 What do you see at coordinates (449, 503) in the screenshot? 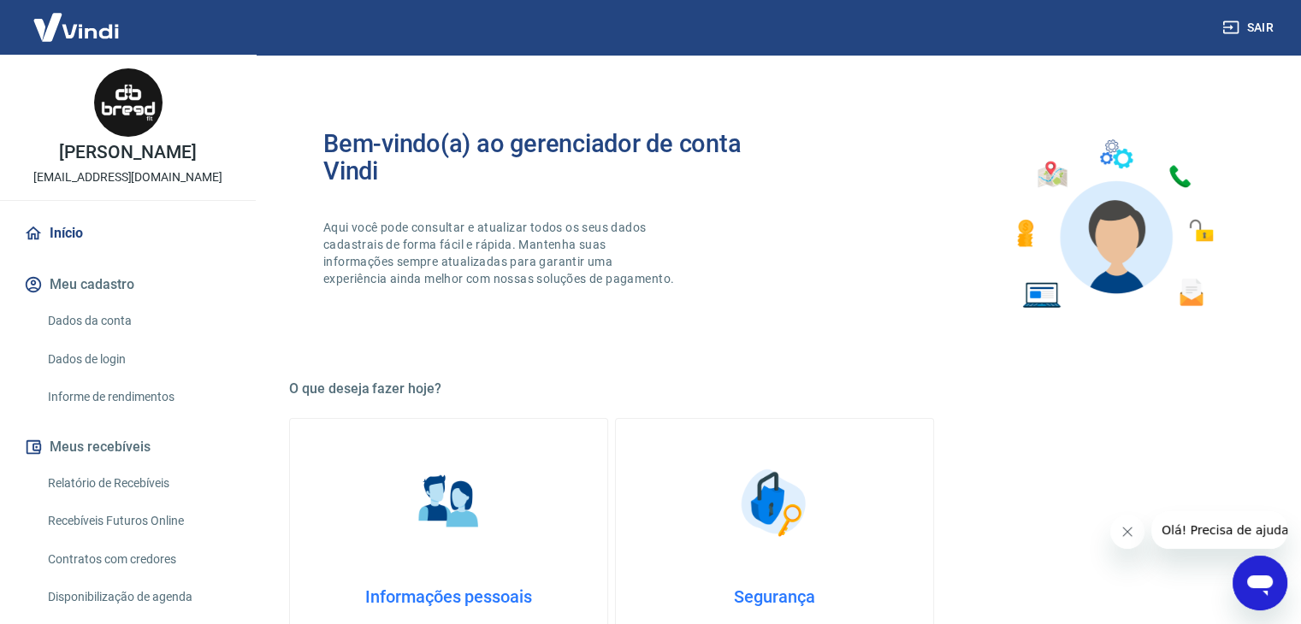
I see `img: Informações pessoais` at bounding box center [449, 503].